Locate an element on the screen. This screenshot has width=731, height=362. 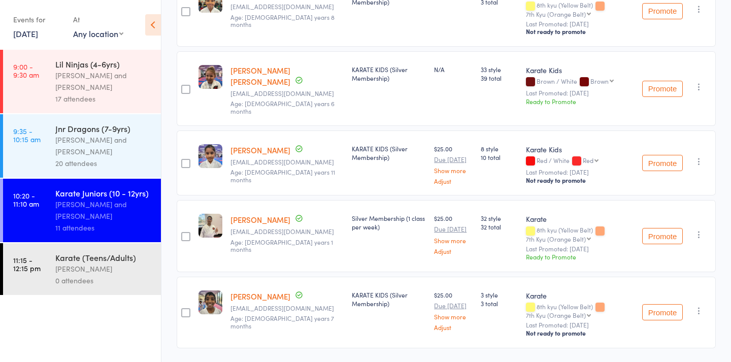
div: 0 attendees is located at coordinates (104, 280).